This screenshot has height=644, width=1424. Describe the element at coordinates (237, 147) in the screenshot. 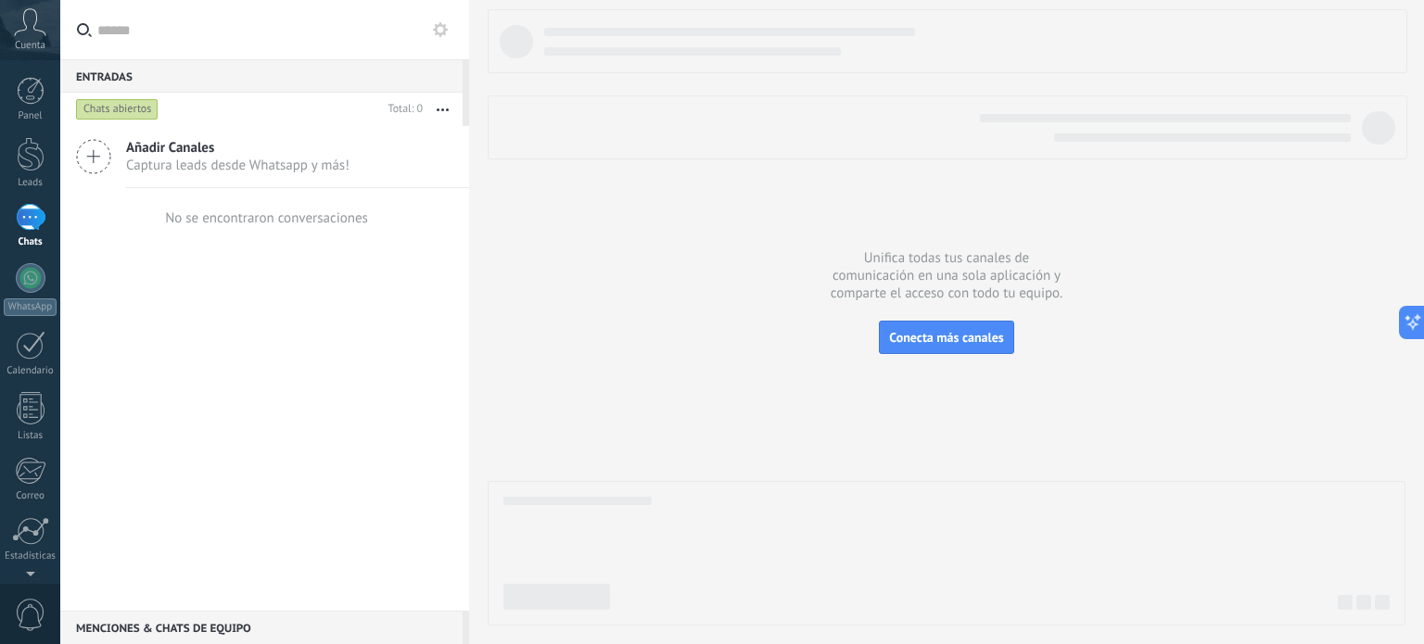

I see `span: Añadir Canales` at that location.